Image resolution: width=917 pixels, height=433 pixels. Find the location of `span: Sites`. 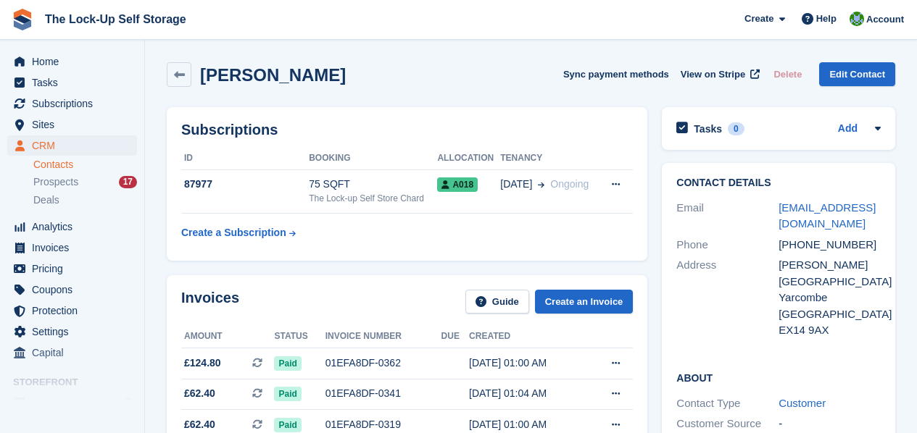

span: Sites is located at coordinates (75, 125).